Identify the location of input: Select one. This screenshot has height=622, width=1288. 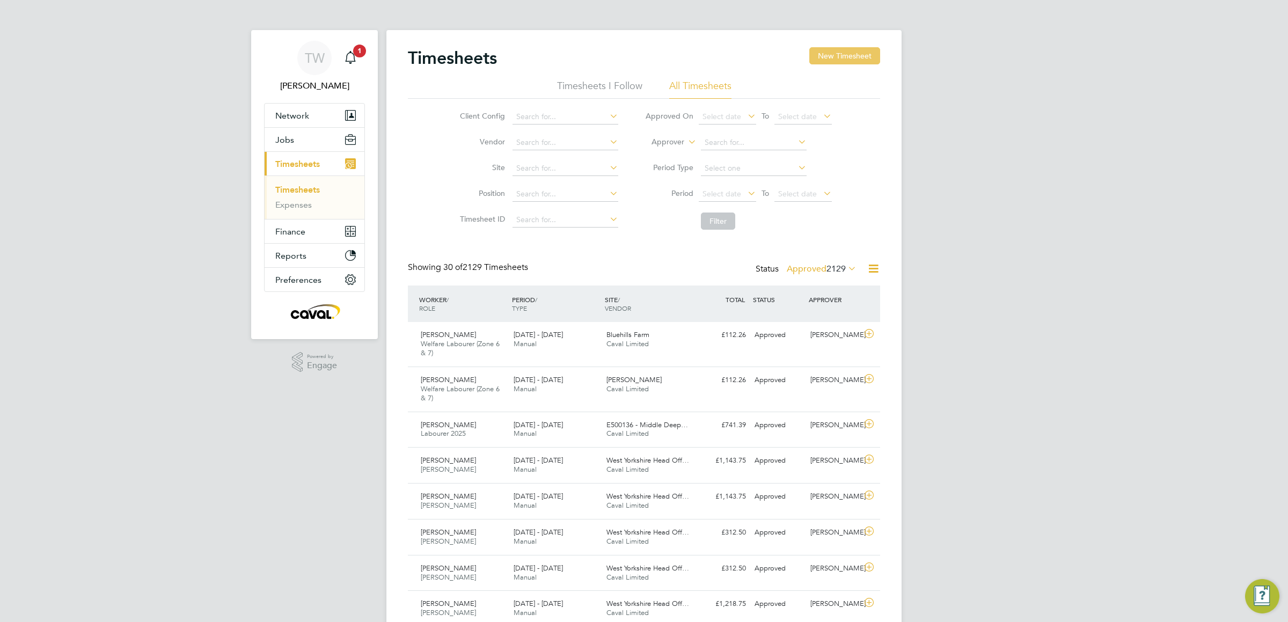
(753, 168).